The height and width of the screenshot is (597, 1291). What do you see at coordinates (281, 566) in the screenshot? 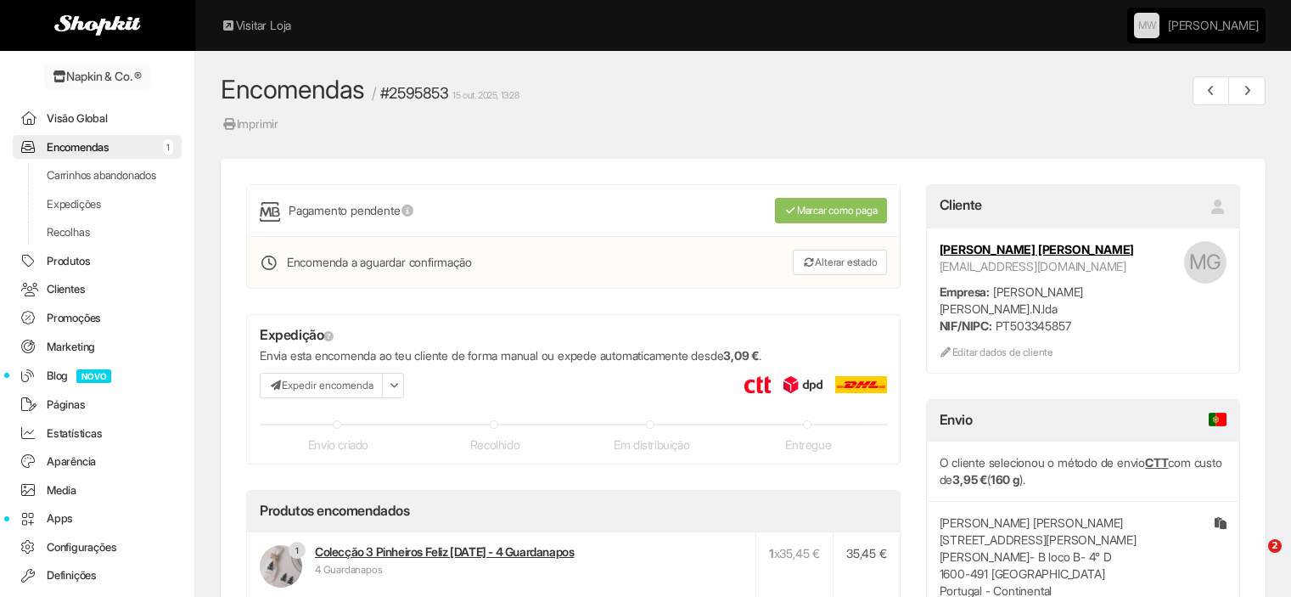
I see `a: 1` at bounding box center [281, 566].